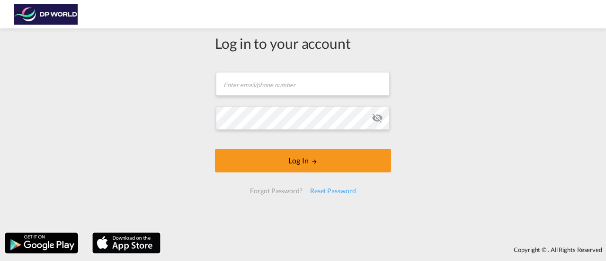 The width and height of the screenshot is (606, 261). What do you see at coordinates (386, 250) in the screenshot?
I see `div: Copyright © . All Rights Reserved` at bounding box center [386, 250].